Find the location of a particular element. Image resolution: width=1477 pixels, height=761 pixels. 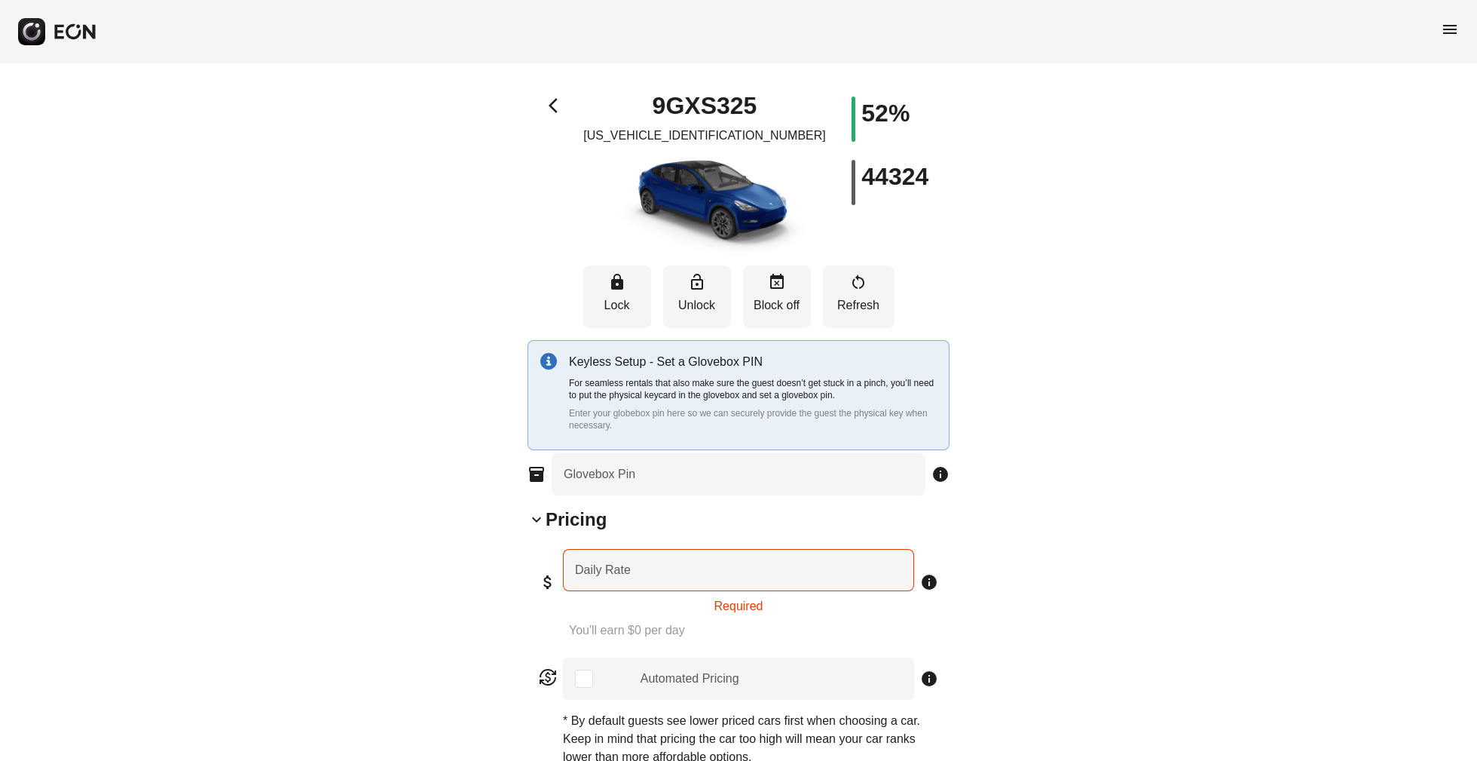

button: Lock is located at coordinates (617, 296).